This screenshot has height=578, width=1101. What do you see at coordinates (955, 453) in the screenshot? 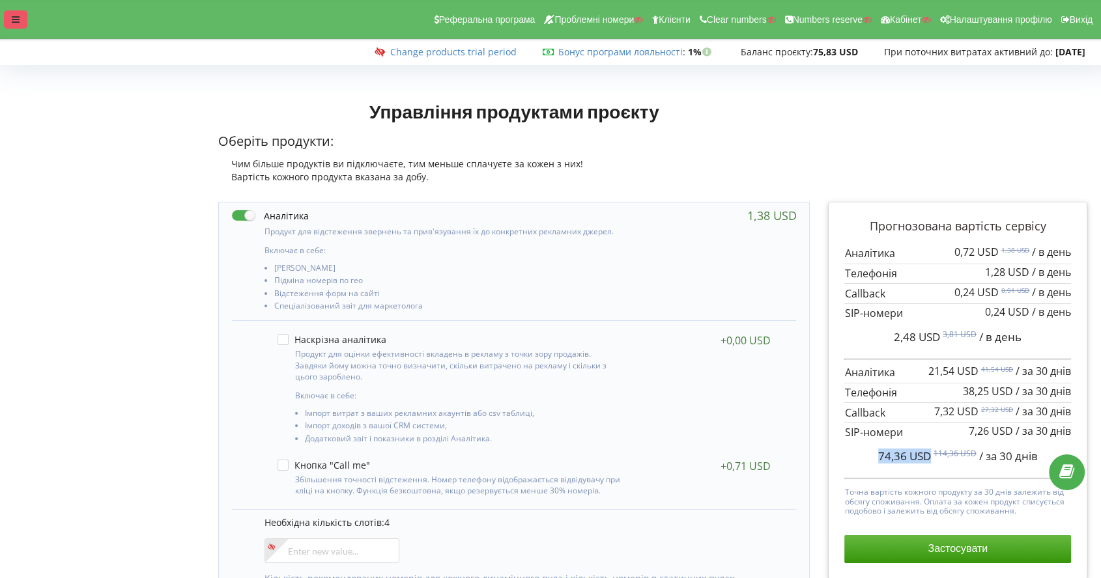
I see `sup: 114,36 USD` at bounding box center [955, 453].